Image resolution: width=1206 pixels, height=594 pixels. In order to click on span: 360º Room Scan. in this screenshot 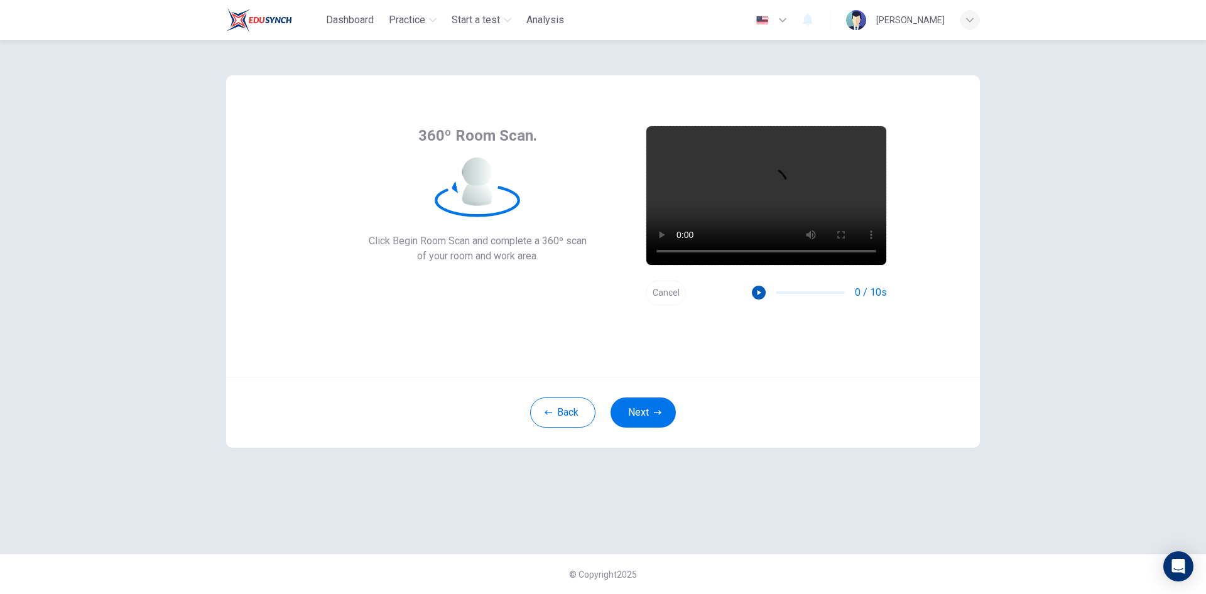, I will do `click(477, 136)`.